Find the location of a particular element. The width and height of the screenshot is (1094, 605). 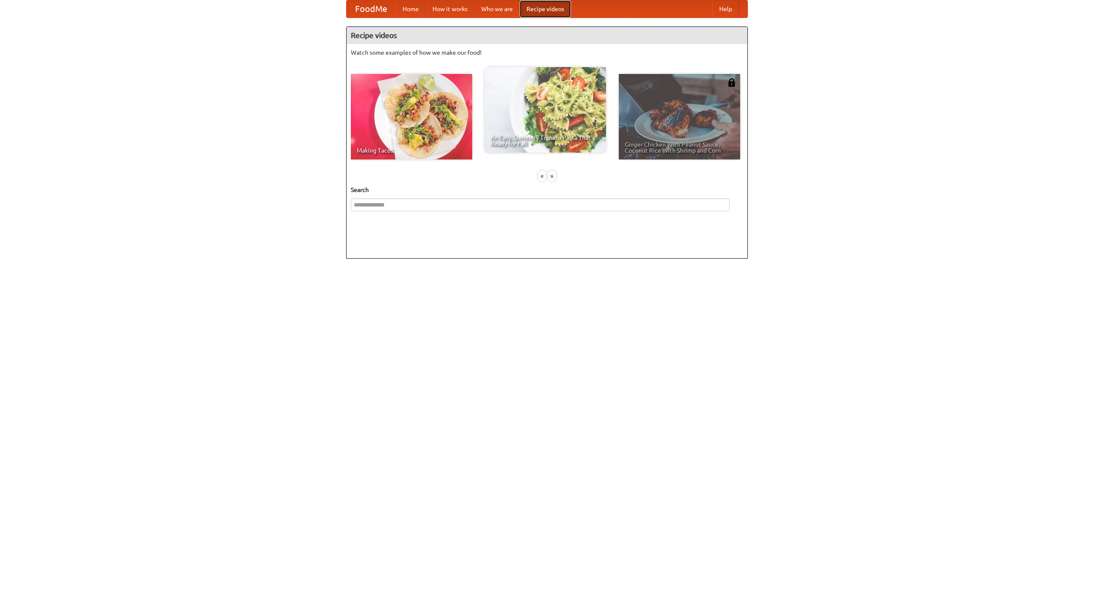

h4: Recipe videos is located at coordinates (547, 35).